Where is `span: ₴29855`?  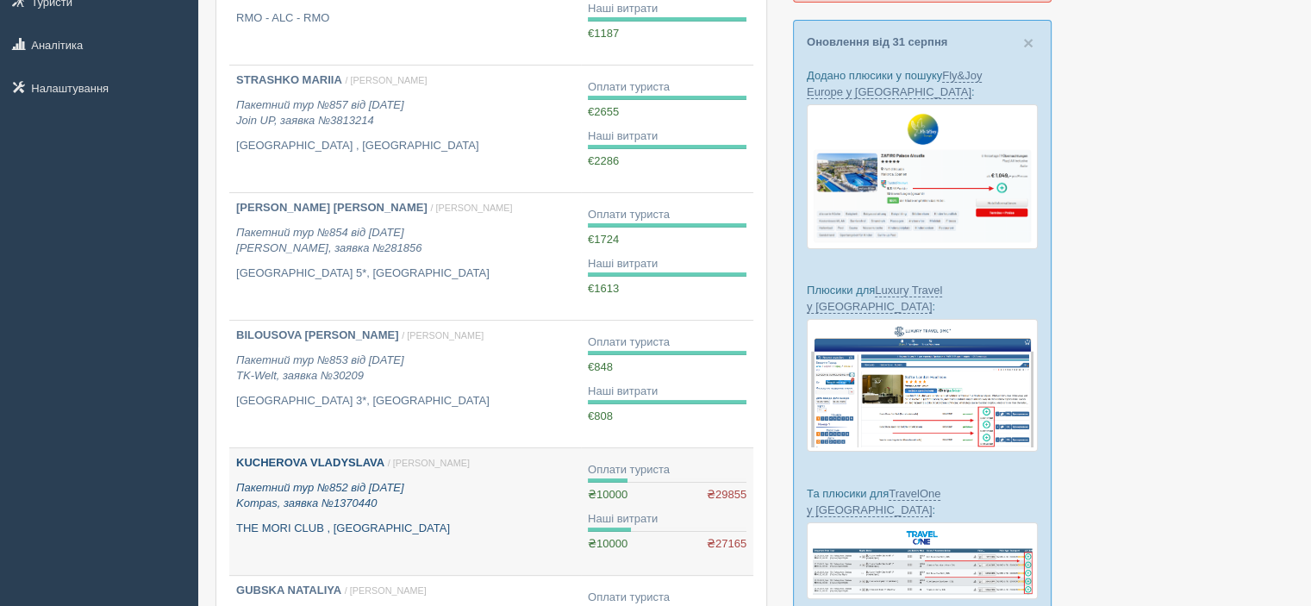 span: ₴29855 is located at coordinates (727, 495).